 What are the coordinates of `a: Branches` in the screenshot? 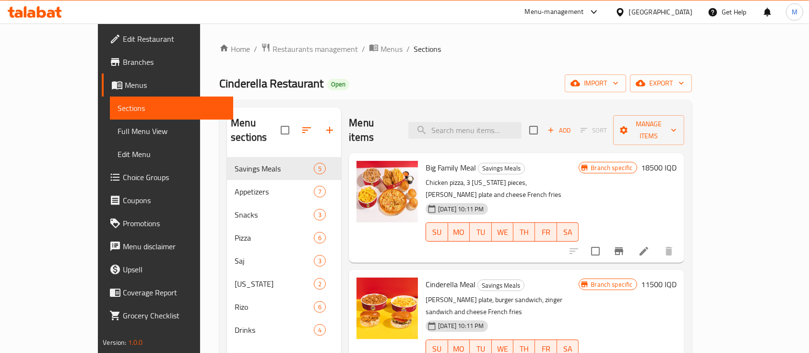 It's located at (167, 62).